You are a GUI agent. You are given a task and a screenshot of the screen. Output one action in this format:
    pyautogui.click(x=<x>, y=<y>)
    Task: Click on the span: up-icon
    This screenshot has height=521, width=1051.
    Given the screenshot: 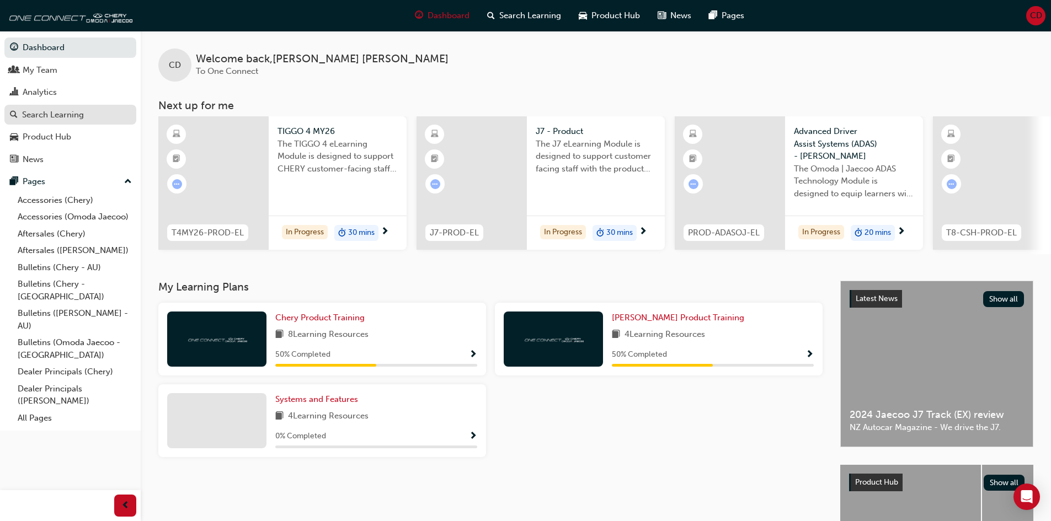 What is the action you would take?
    pyautogui.click(x=128, y=182)
    